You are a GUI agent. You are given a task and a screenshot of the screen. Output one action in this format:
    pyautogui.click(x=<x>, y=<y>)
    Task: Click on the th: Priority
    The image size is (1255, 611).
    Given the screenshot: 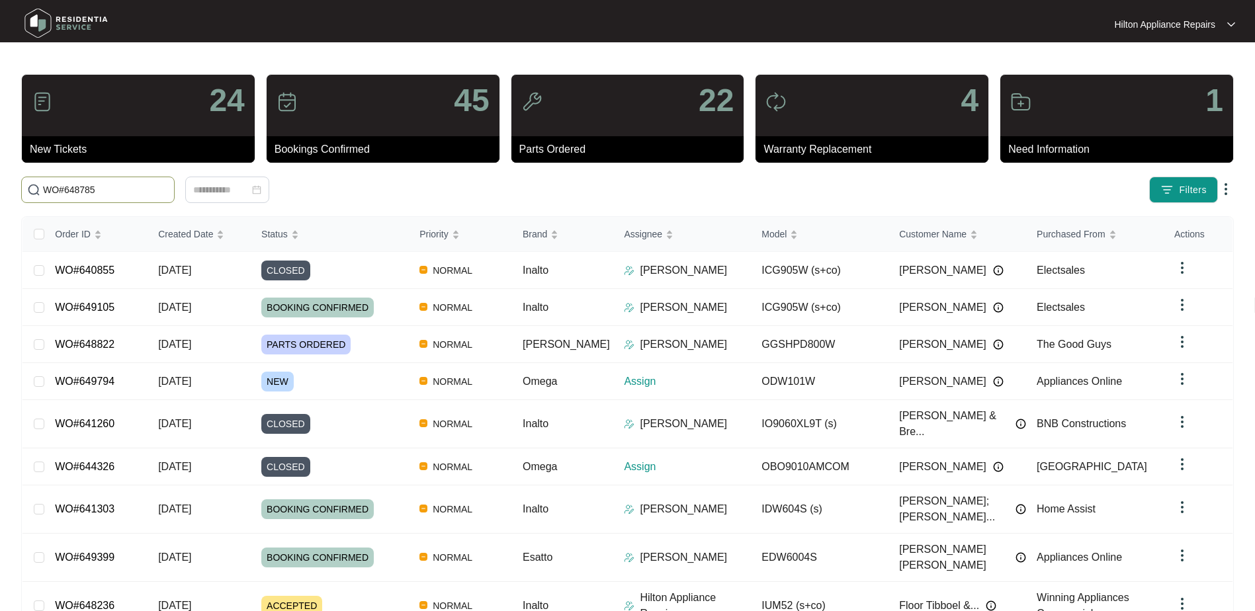 What is the action you would take?
    pyautogui.click(x=460, y=234)
    